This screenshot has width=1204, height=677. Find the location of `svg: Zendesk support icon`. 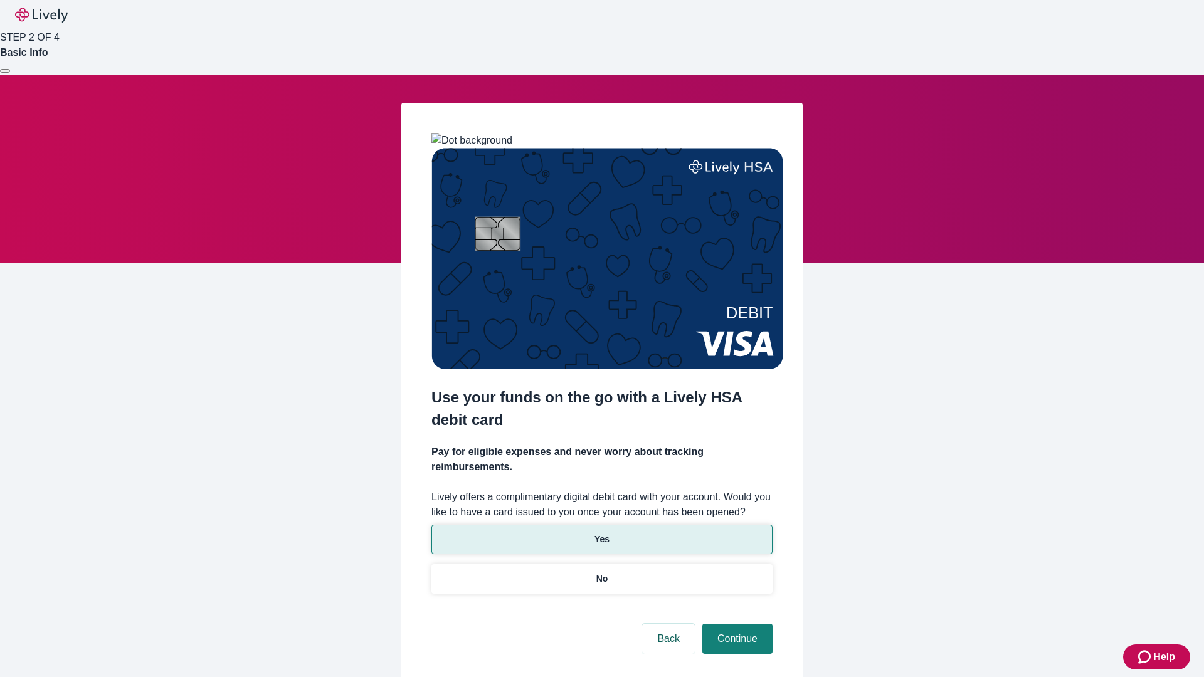

svg: Zendesk support icon is located at coordinates (1146, 657).